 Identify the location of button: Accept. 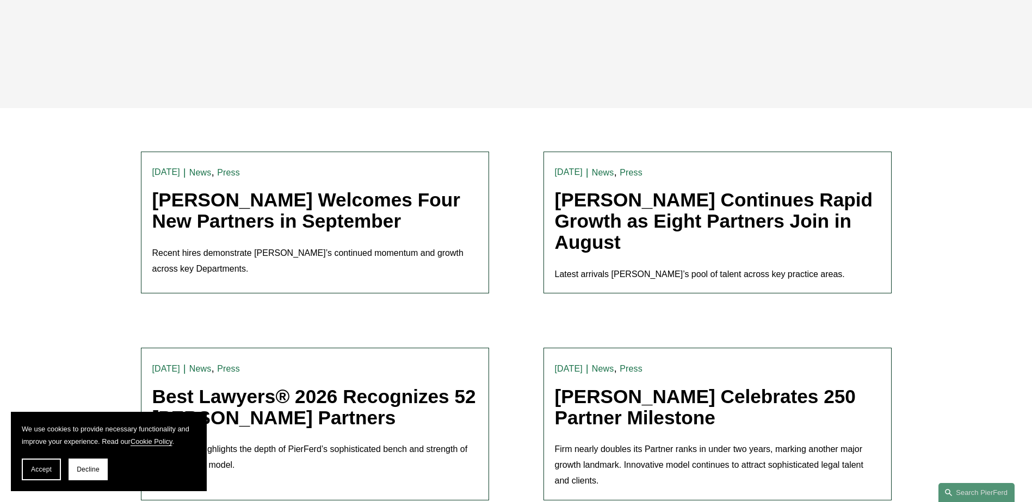
(41, 470).